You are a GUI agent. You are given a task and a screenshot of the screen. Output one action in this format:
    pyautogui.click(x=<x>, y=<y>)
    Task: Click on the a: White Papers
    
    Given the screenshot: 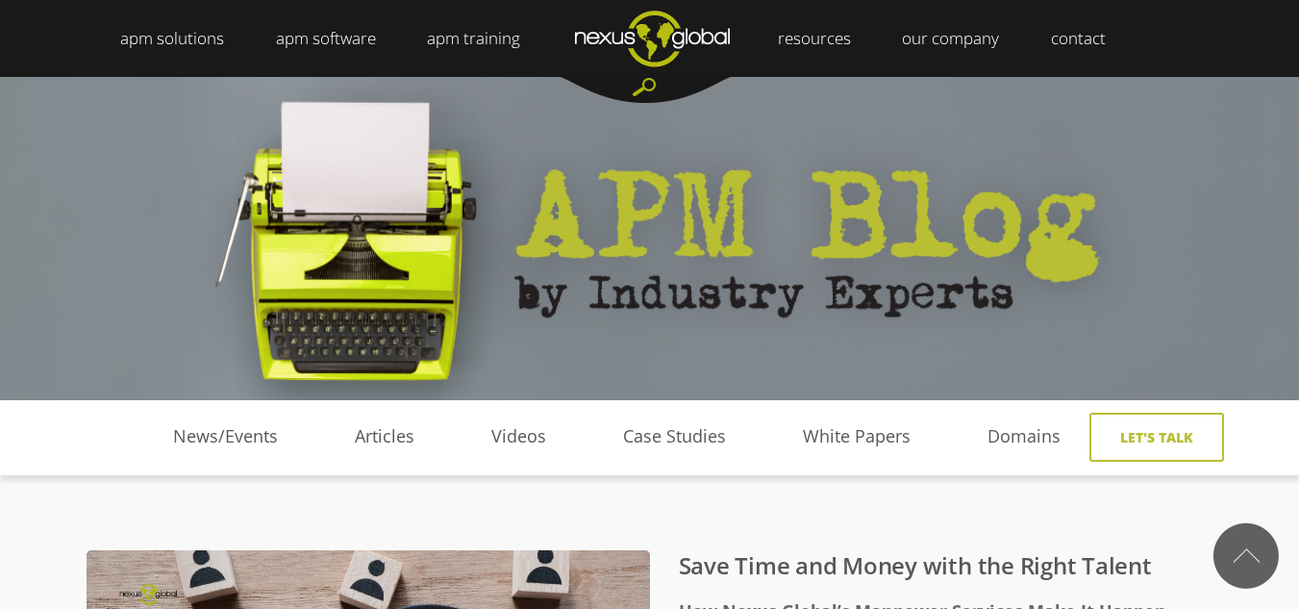 What is the action you would take?
    pyautogui.click(x=857, y=437)
    